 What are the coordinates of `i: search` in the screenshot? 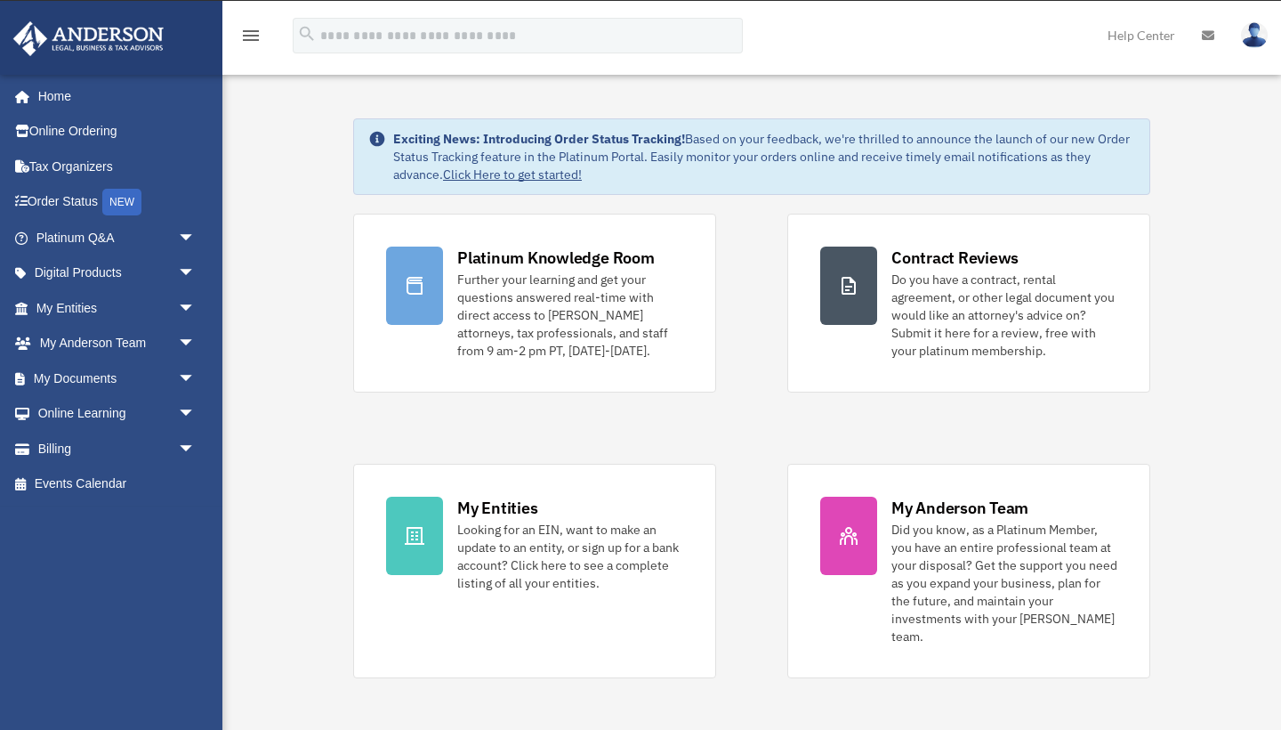 It's located at (307, 34).